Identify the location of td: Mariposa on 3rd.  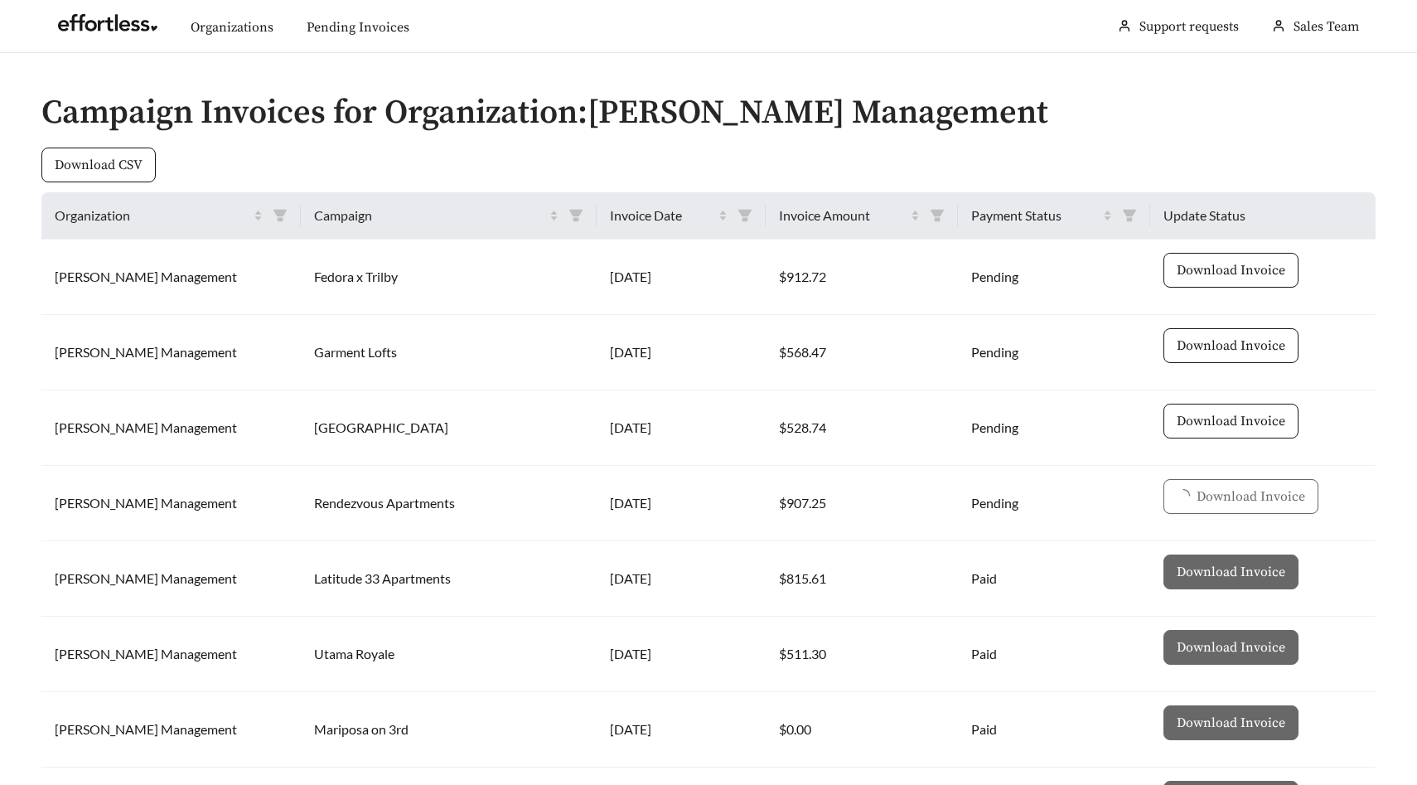
(448, 729).